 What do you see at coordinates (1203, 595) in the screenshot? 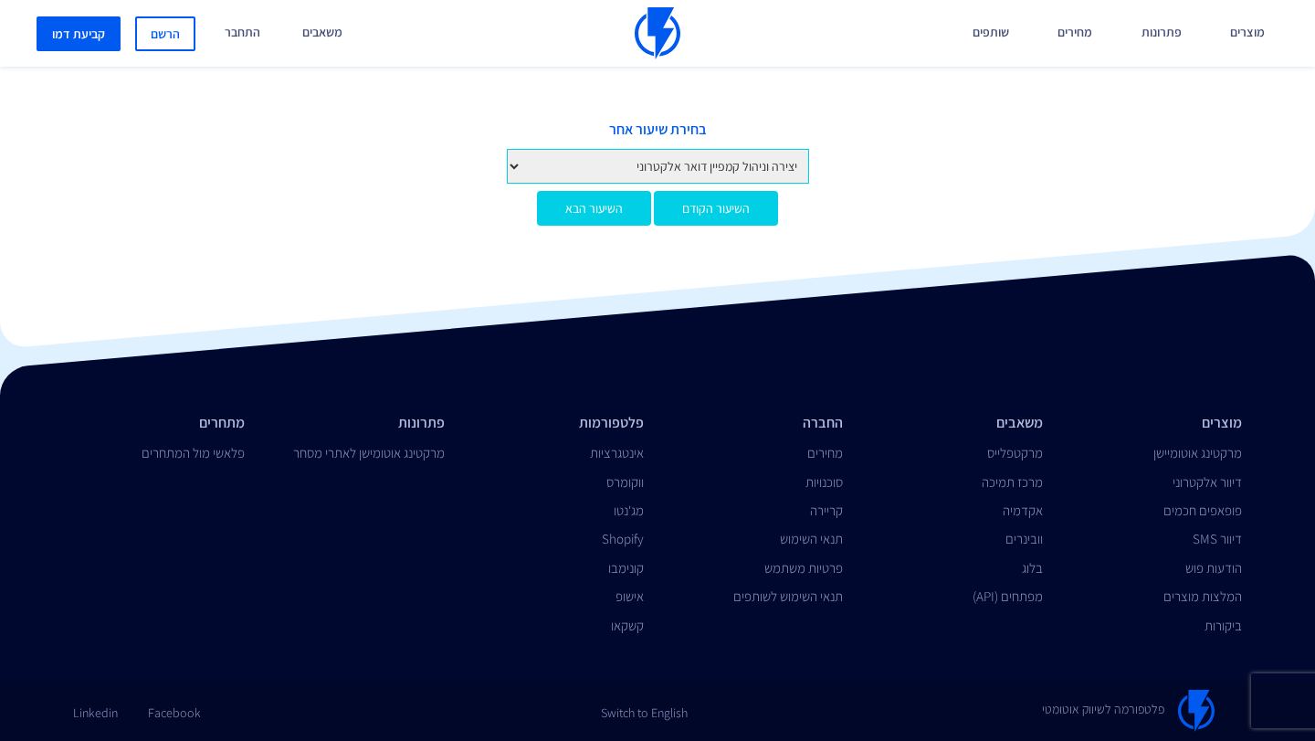
I see `a: המלצות מוצרים` at bounding box center [1203, 595].